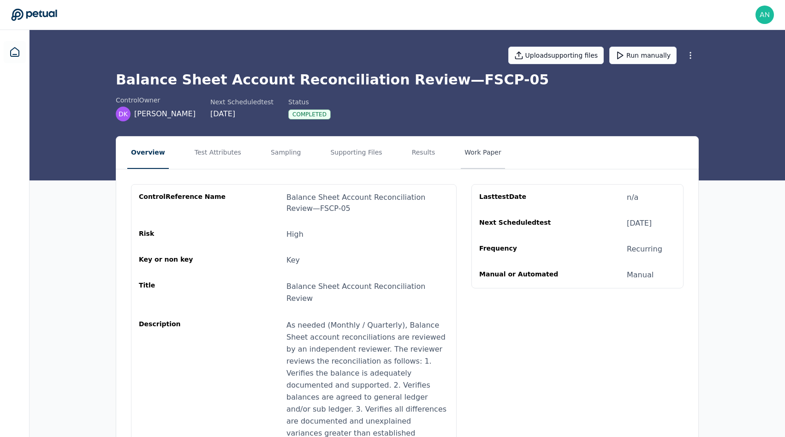  What do you see at coordinates (286, 153) in the screenshot?
I see `button: Sampling` at bounding box center [286, 153].